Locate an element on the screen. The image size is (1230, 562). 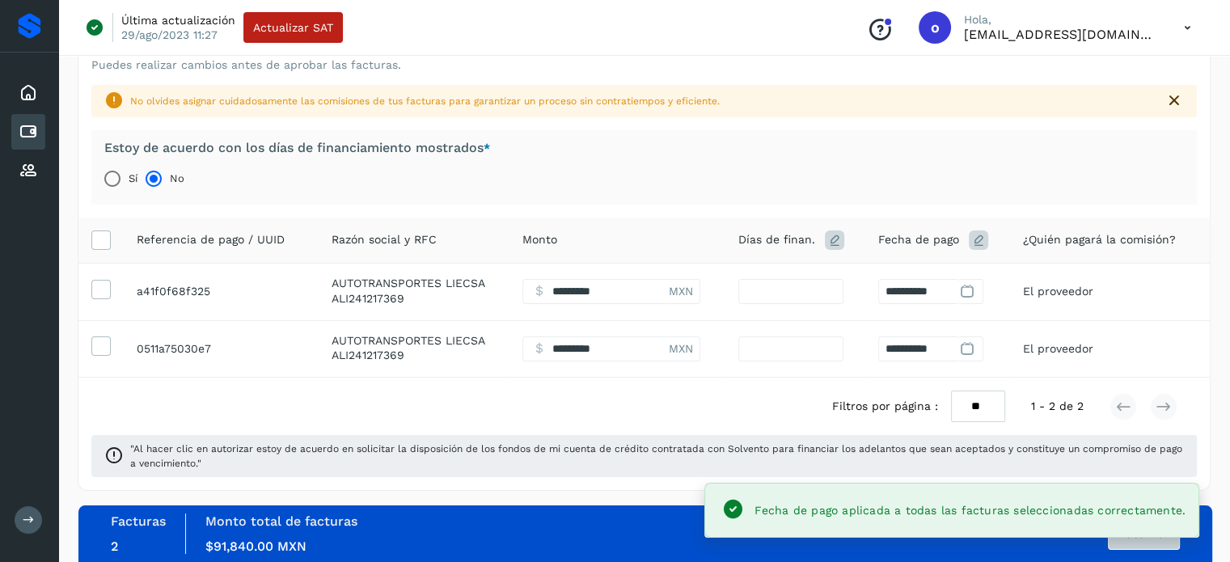
label: Monto total de facturas is located at coordinates (281, 521).